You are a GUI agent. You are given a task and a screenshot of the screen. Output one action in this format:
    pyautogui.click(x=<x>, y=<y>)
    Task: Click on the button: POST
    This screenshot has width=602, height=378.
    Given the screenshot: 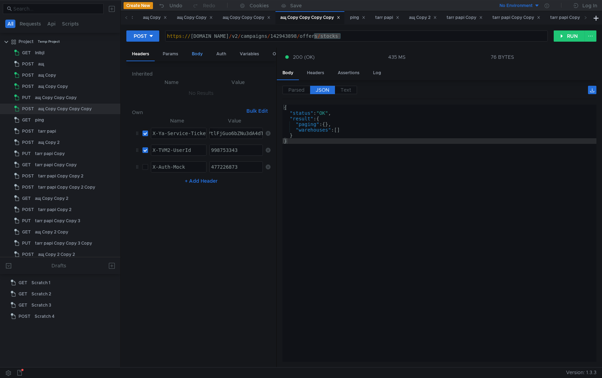 What is the action you would take?
    pyautogui.click(x=143, y=36)
    